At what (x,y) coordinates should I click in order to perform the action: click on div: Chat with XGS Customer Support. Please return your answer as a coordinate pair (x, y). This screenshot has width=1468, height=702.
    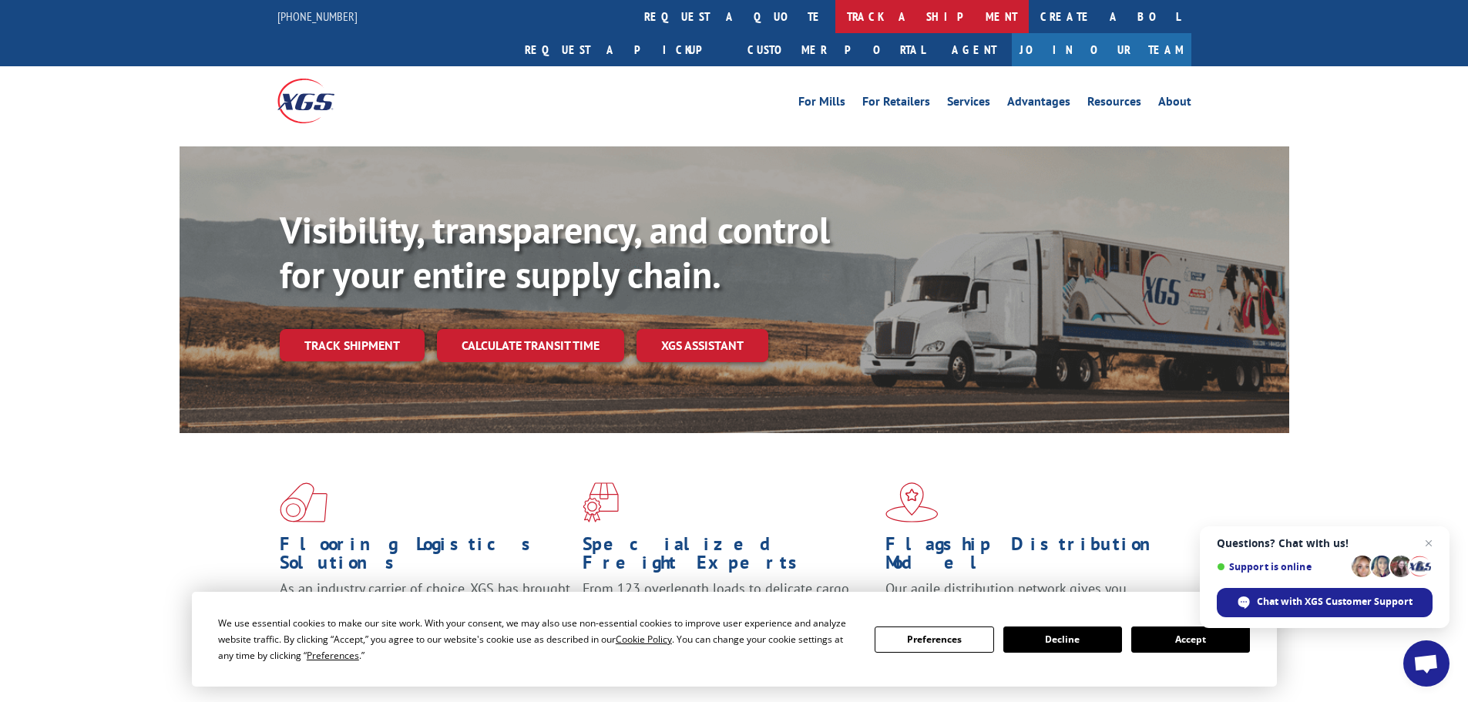
    Looking at the image, I should click on (1324, 602).